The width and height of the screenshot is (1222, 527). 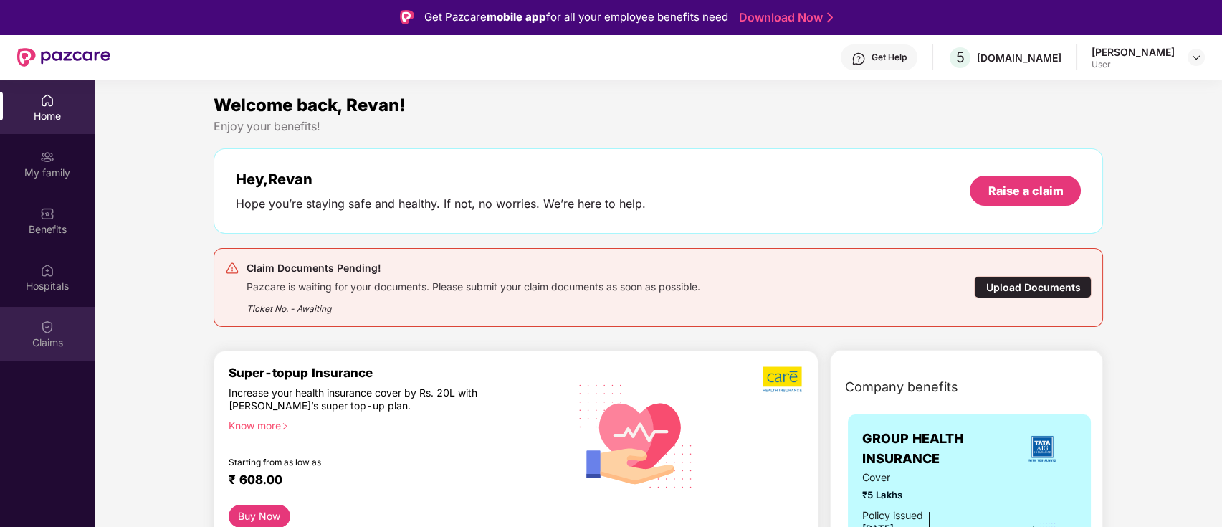 What do you see at coordinates (396, 373) in the screenshot?
I see `div: Super-topup Insurance` at bounding box center [396, 373].